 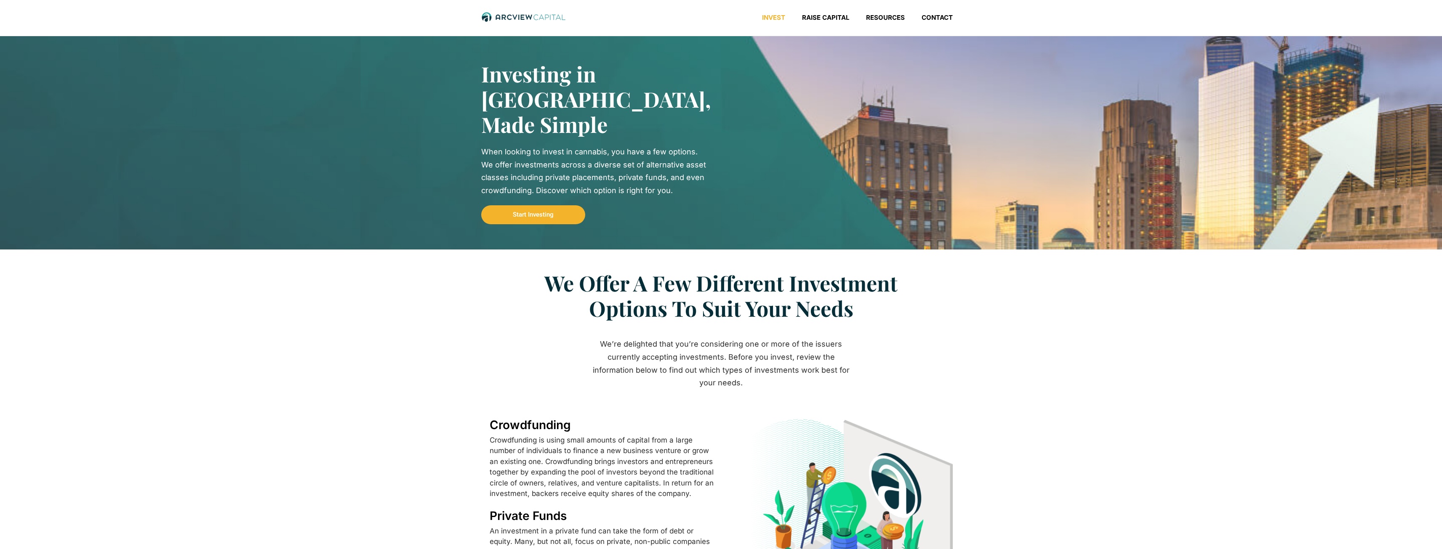 I want to click on a: Raise Capital, so click(x=825, y=18).